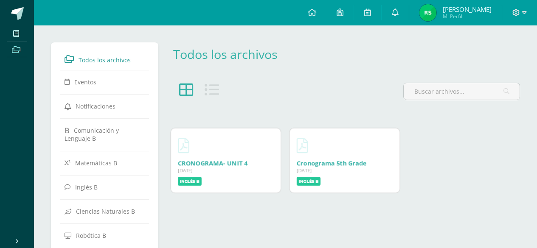 The image size is (537, 248). I want to click on a: Comunicación y Lenguaje B, so click(104, 134).